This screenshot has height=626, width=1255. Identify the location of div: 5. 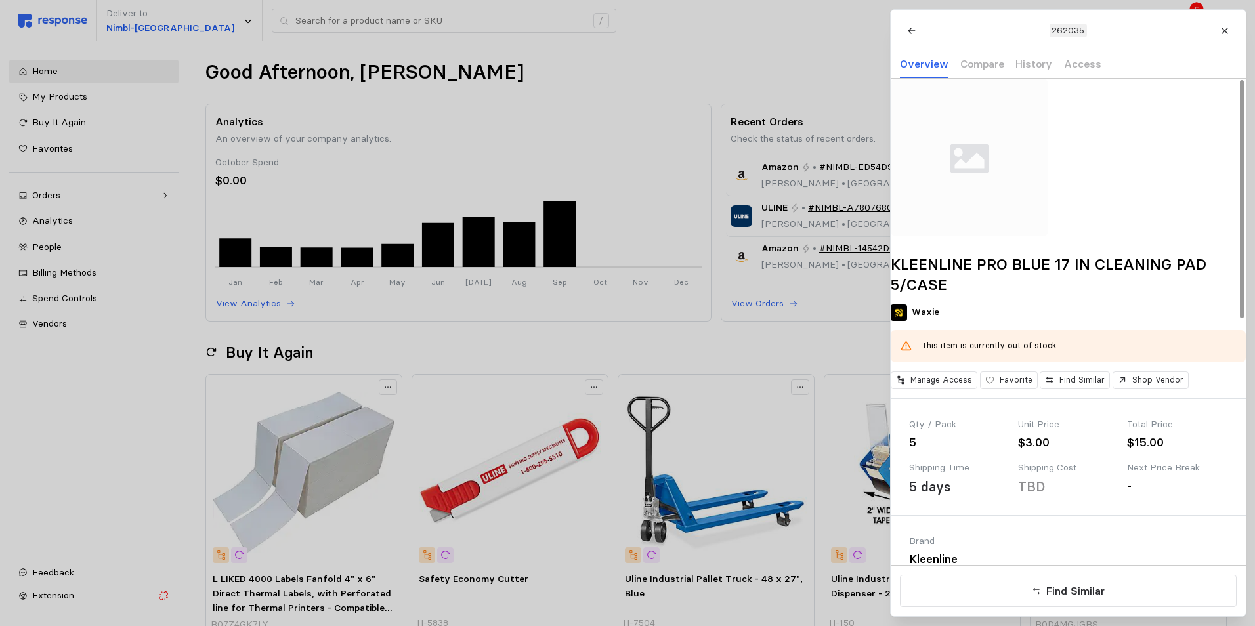
(959, 442).